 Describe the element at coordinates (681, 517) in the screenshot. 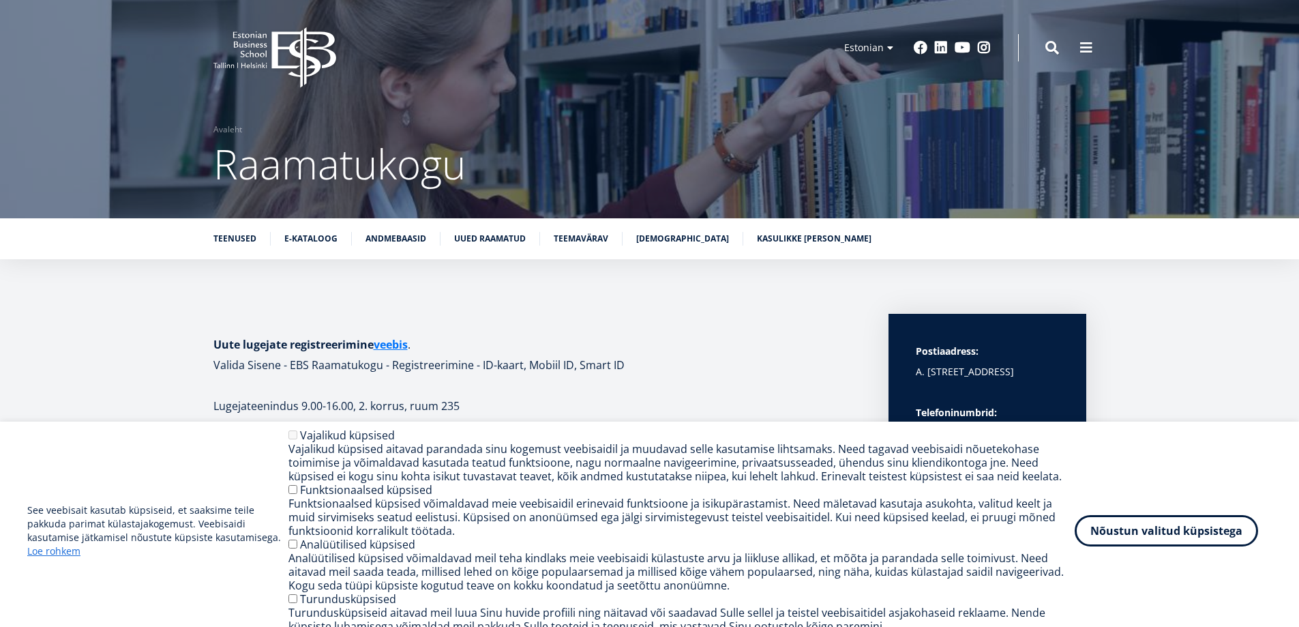

I see `div: Funktsionaalsed küpsised võimaldavad meie veebisaidil erinevaid funktsioone ja isikupärastamist. ...` at that location.